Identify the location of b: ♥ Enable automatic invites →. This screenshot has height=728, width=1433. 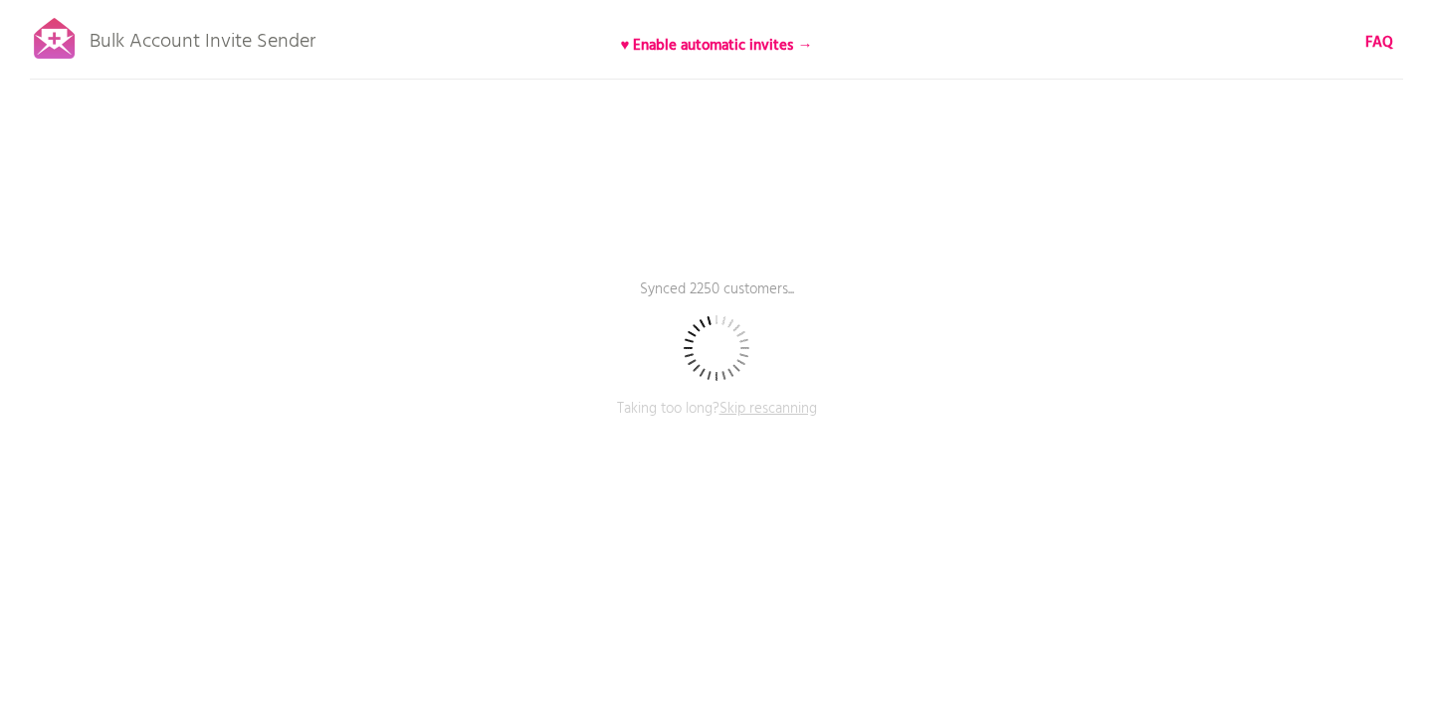
(716, 46).